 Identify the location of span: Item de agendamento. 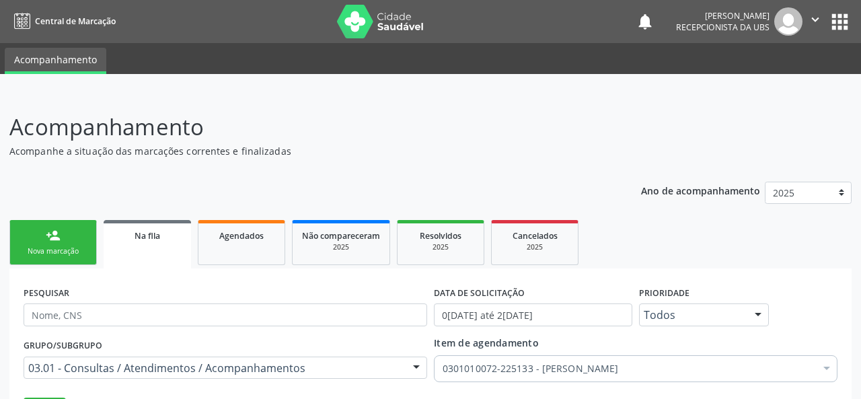
(486, 342).